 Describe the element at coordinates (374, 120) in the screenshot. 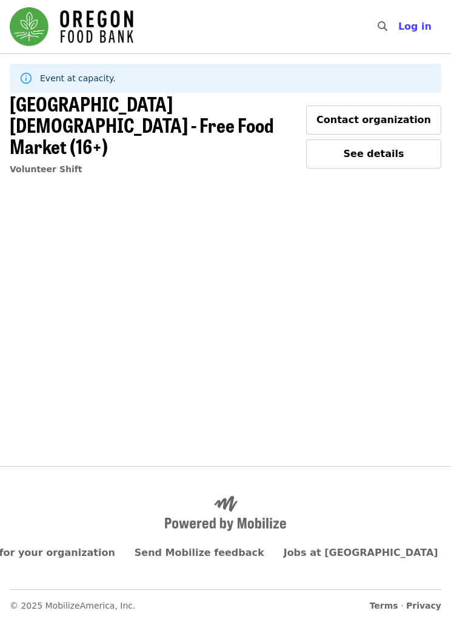

I see `span: Contact organization` at that location.